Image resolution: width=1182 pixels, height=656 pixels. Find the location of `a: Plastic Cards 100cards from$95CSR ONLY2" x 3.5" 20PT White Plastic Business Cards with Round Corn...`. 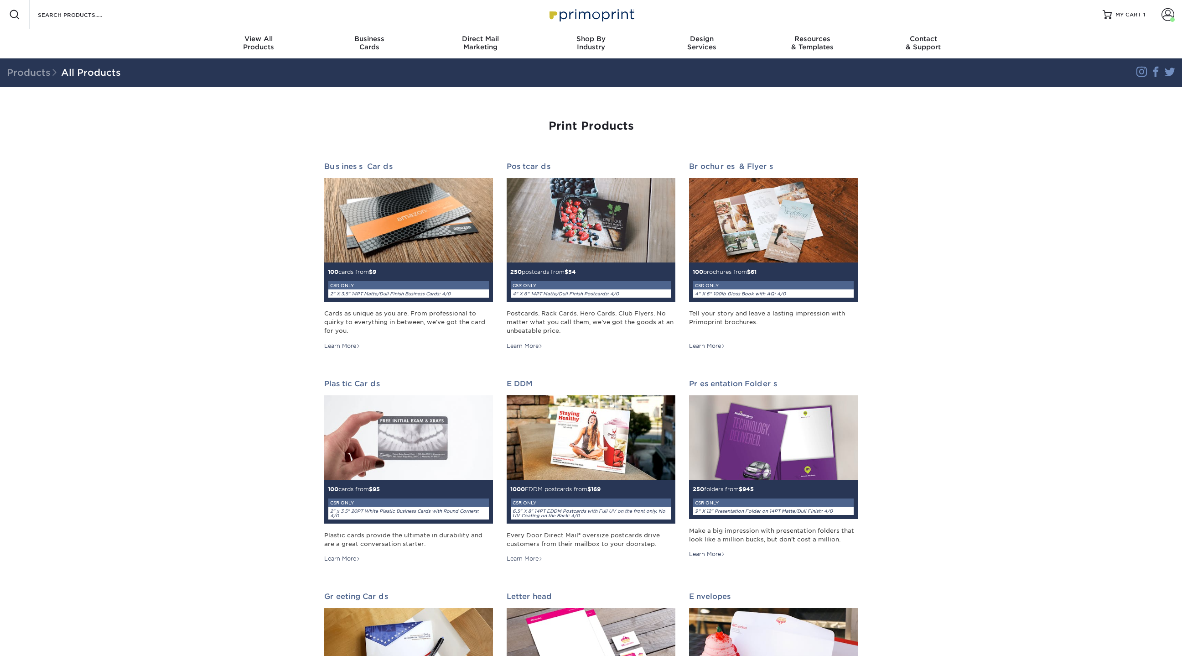

a: Plastic Cards 100cards from$95CSR ONLY2" x 3.5" 20PT White Plastic Business Cards with Round Corn... is located at coordinates (409, 471).